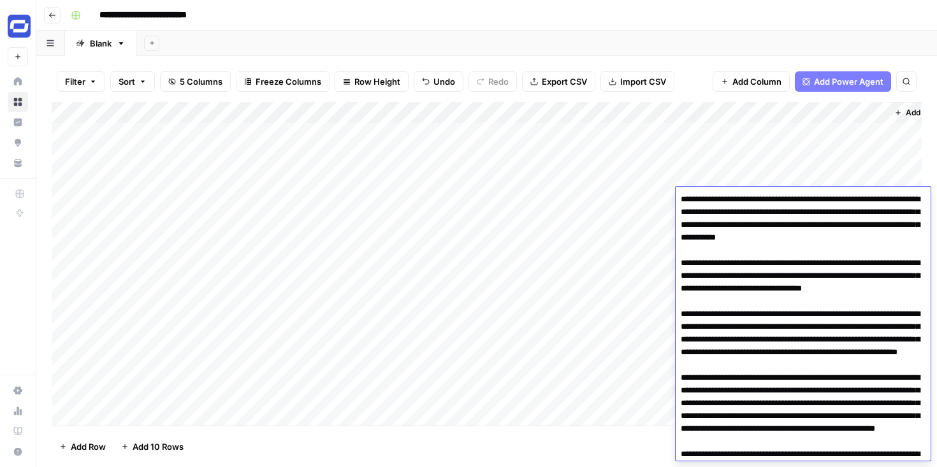  Describe the element at coordinates (19, 26) in the screenshot. I see `img: Synthesia Logo` at that location.